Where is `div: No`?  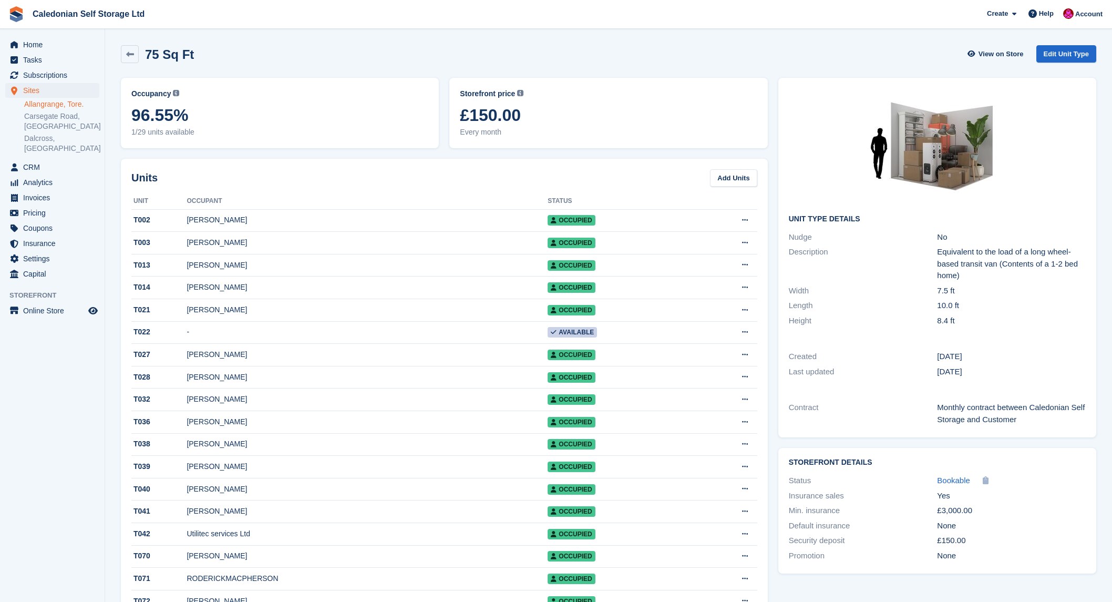 div: No is located at coordinates (1011, 237).